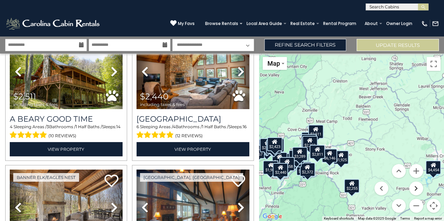 Image resolution: width=444 pixels, height=221 pixels. Describe the element at coordinates (274, 63) in the screenshot. I see `span: Map` at that location.